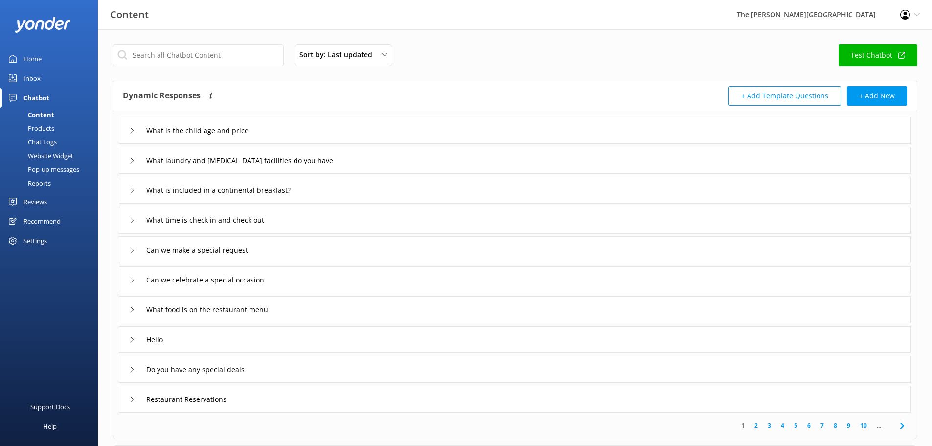 The width and height of the screenshot is (932, 446). Describe the element at coordinates (769, 425) in the screenshot. I see `a: 3` at that location.